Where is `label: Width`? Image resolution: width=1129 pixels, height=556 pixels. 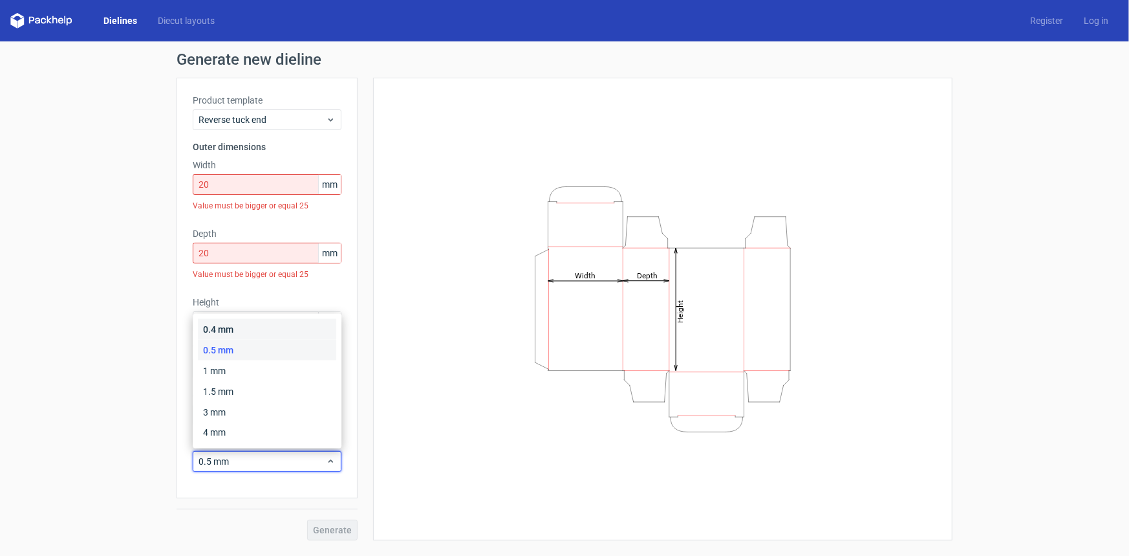 label: Width is located at coordinates (267, 165).